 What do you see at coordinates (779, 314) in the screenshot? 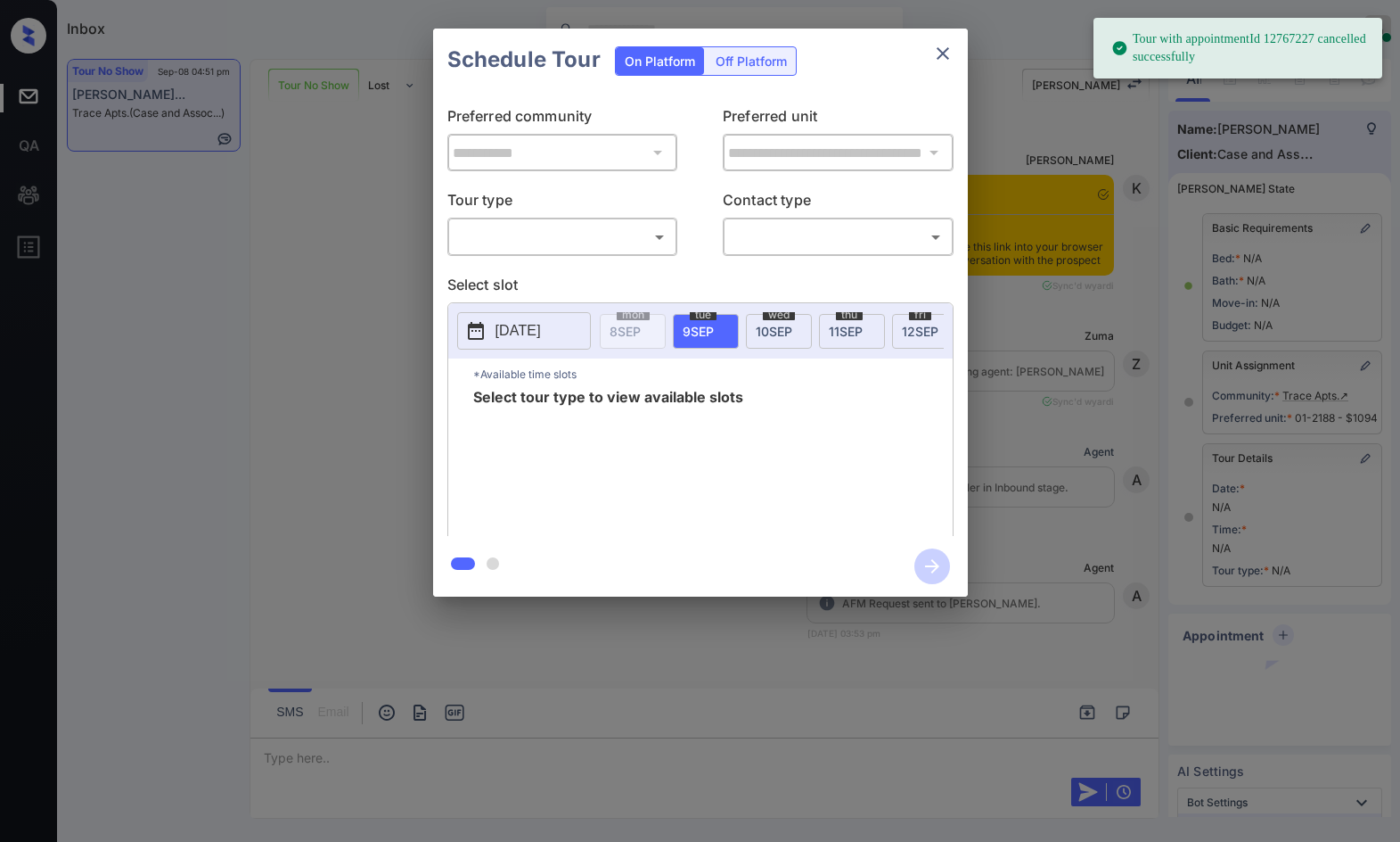
I see `span: wed` at bounding box center [779, 314].